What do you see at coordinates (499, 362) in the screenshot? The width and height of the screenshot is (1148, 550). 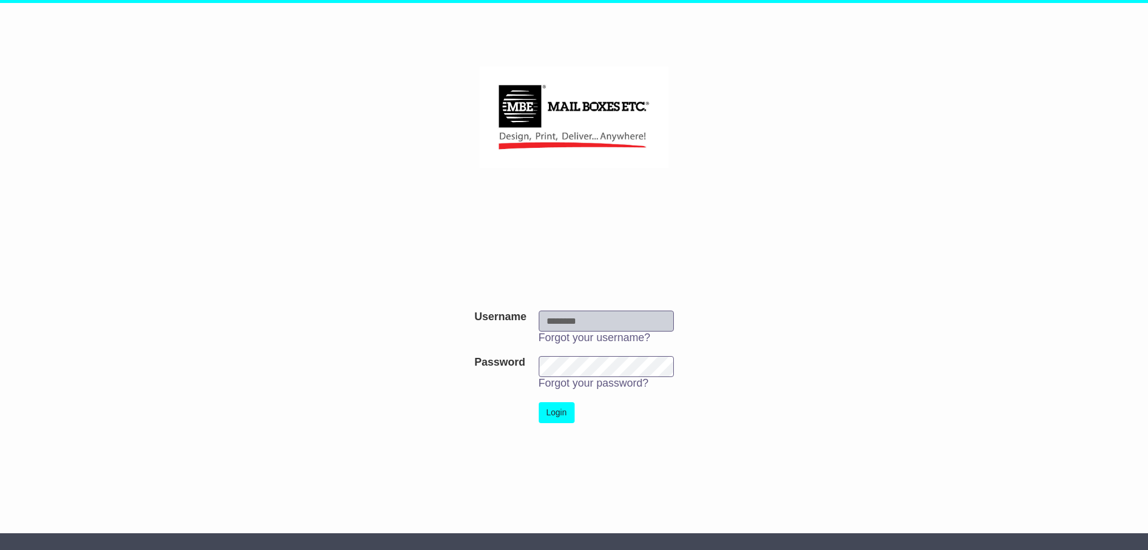 I see `label: Password` at bounding box center [499, 362].